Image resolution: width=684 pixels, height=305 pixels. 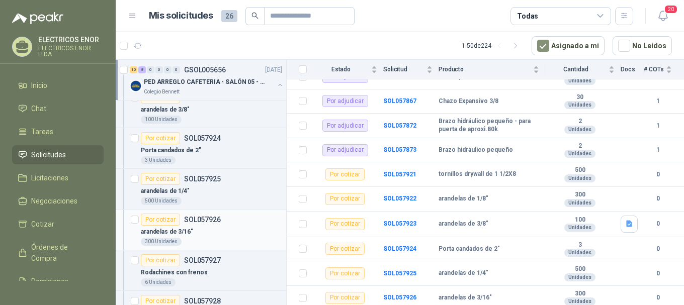 I want to click on p: PED ARREGLO CAFETERIA - SALÓN 05 - MATERIAL CARP., so click(x=206, y=82).